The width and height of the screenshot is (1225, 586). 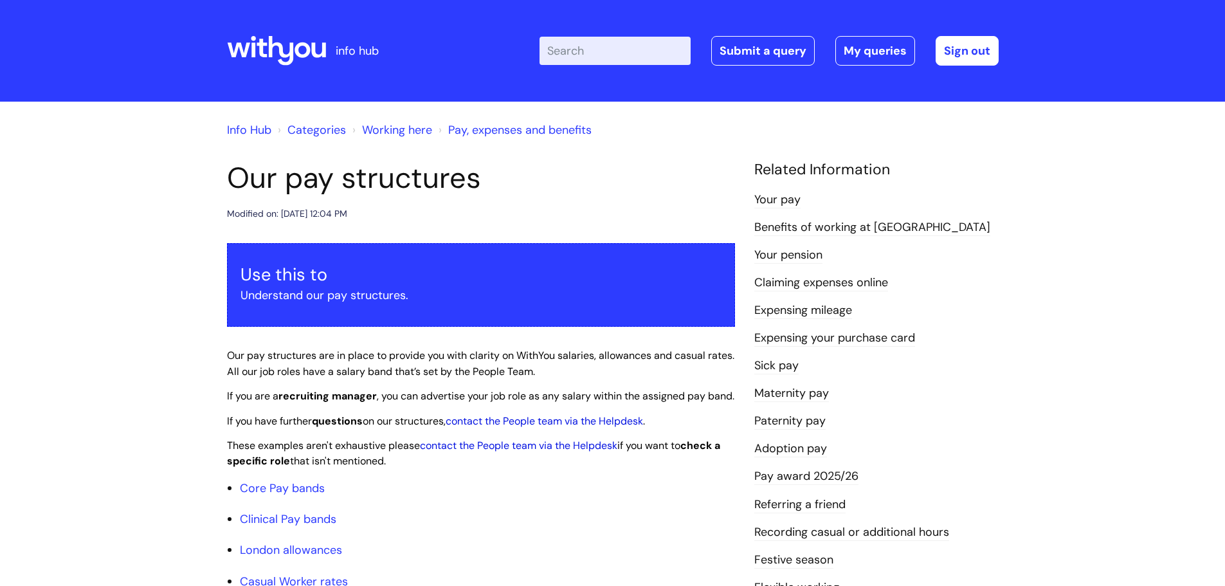 What do you see at coordinates (806, 476) in the screenshot?
I see `a: Pay award 2025/26` at bounding box center [806, 476].